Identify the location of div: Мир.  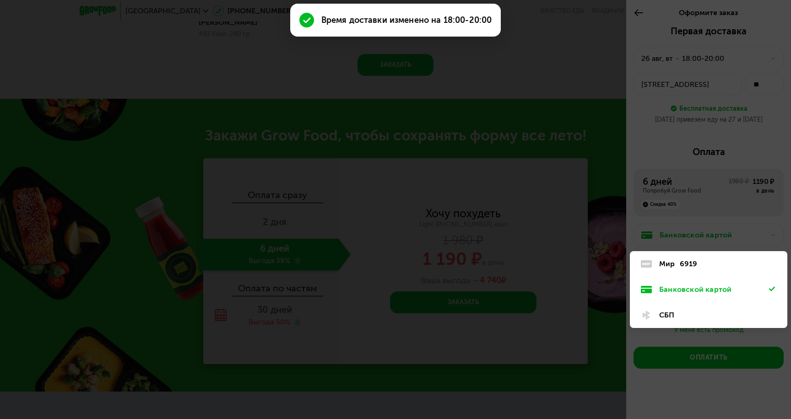
(667, 264).